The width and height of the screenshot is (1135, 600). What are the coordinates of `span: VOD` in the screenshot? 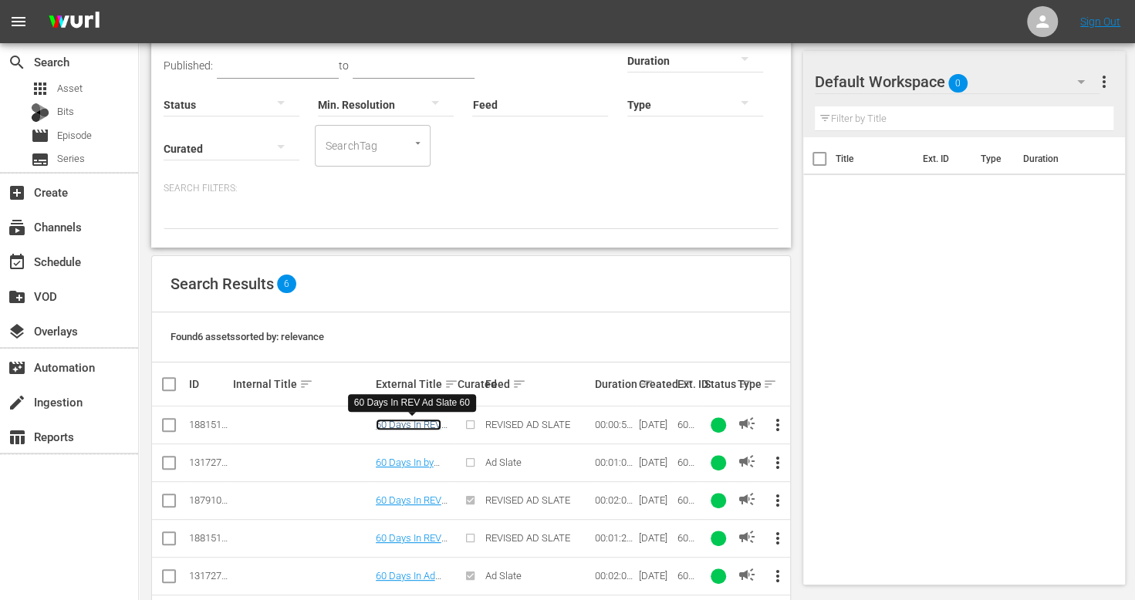 It's located at (17, 297).